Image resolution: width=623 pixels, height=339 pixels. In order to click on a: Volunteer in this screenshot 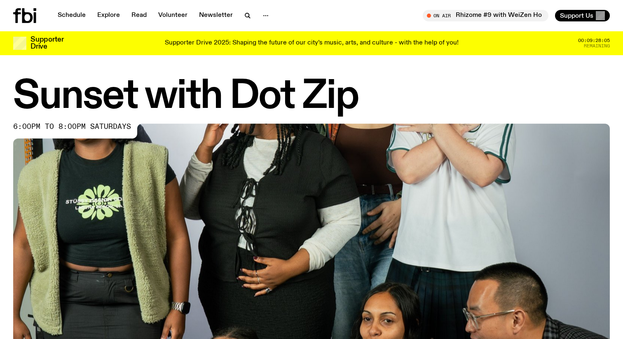, I will do `click(173, 16)`.